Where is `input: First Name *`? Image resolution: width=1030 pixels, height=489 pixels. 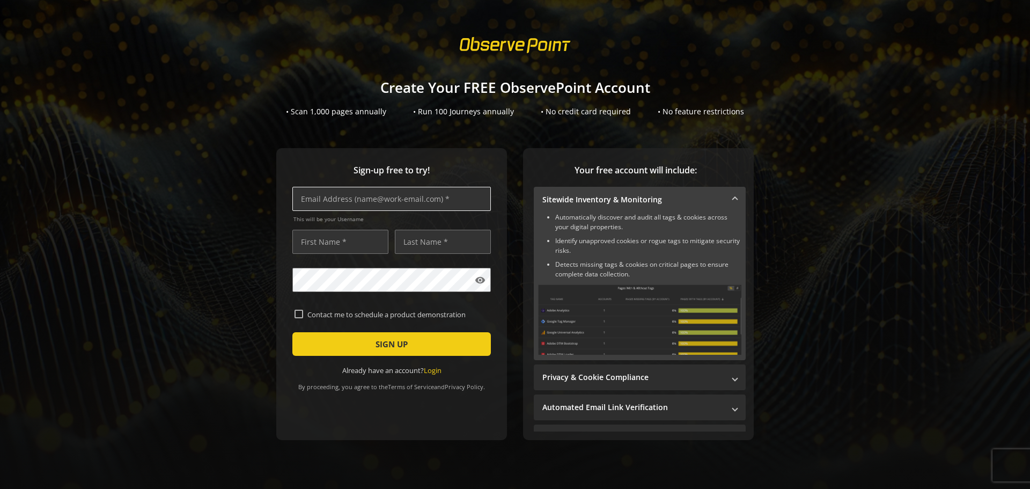 input: First Name * is located at coordinates (340, 241).